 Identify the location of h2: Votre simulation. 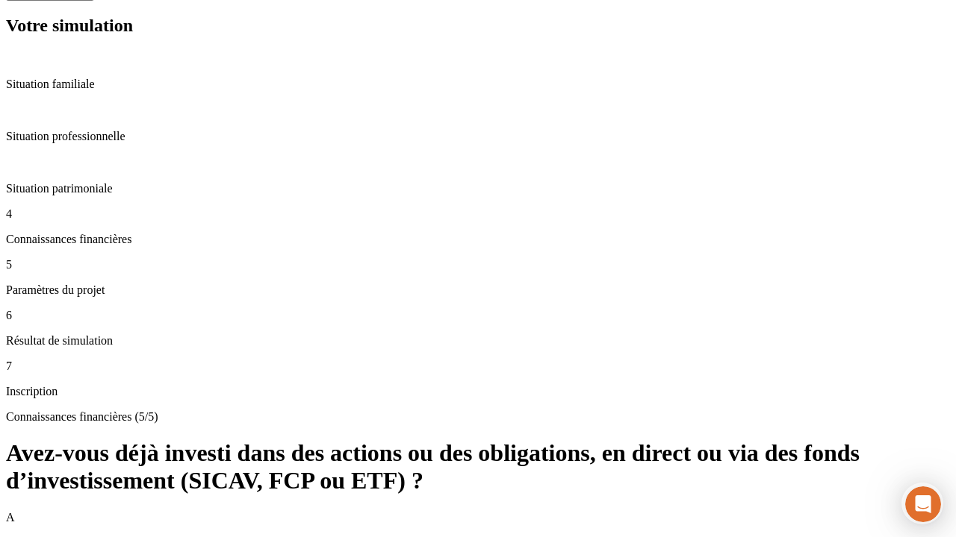
(478, 25).